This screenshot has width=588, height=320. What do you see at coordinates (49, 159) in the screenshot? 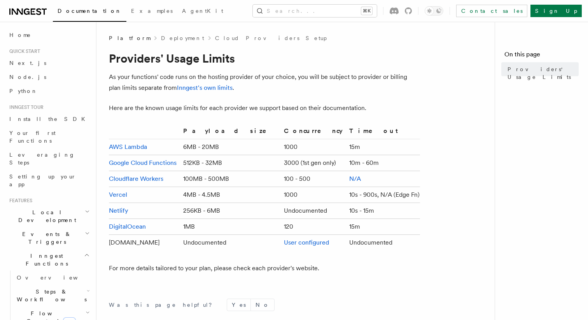
I see `a: Leveraging Steps` at bounding box center [49, 159].